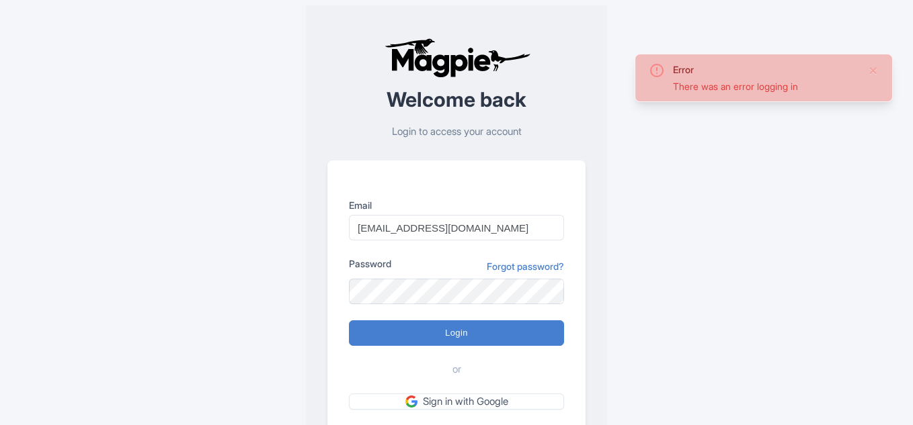 The width and height of the screenshot is (913, 425). What do you see at coordinates (765, 86) in the screenshot?
I see `div: There was an error logging in` at bounding box center [765, 86].